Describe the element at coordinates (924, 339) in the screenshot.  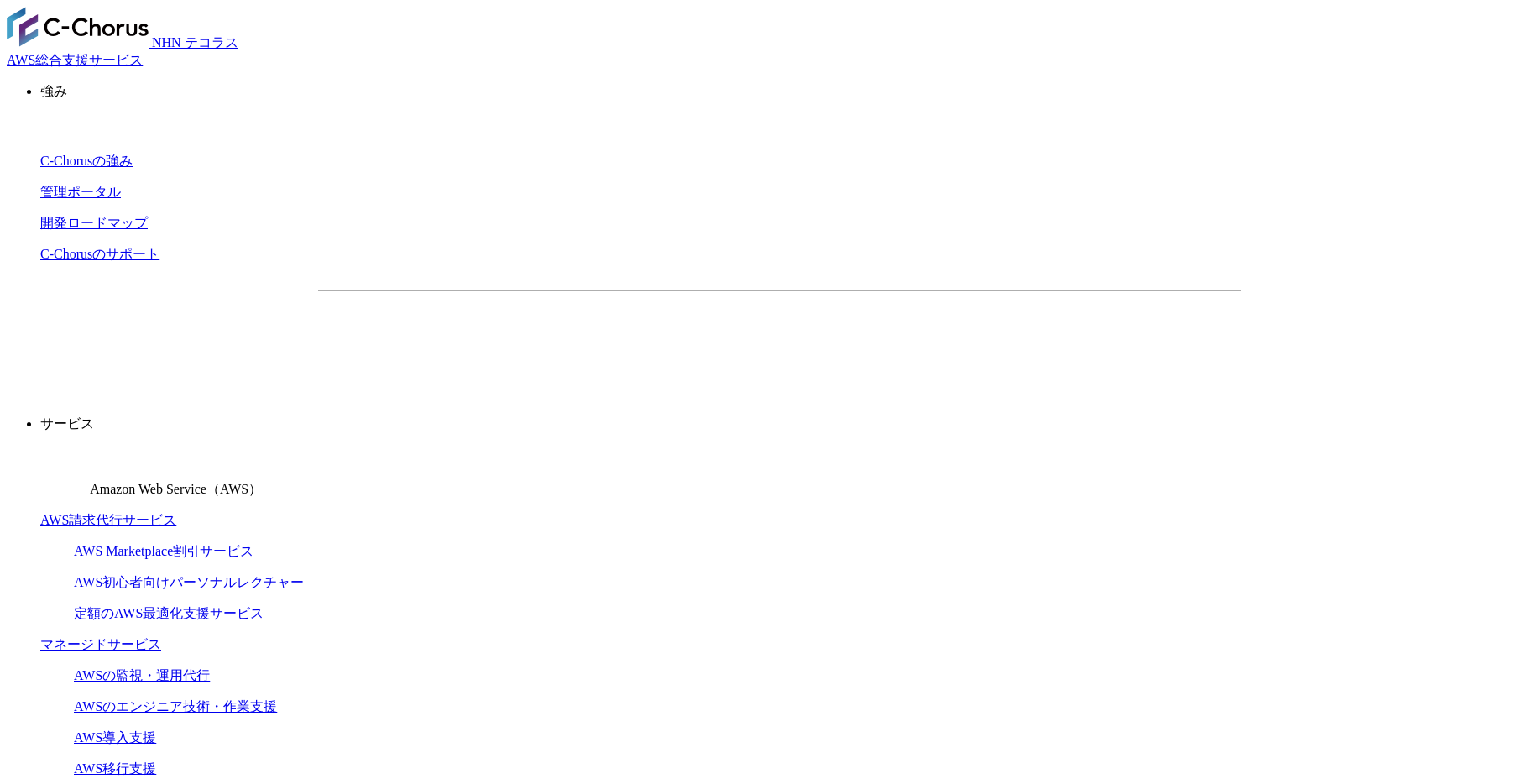
I see `a: まずは相談する` at that location.